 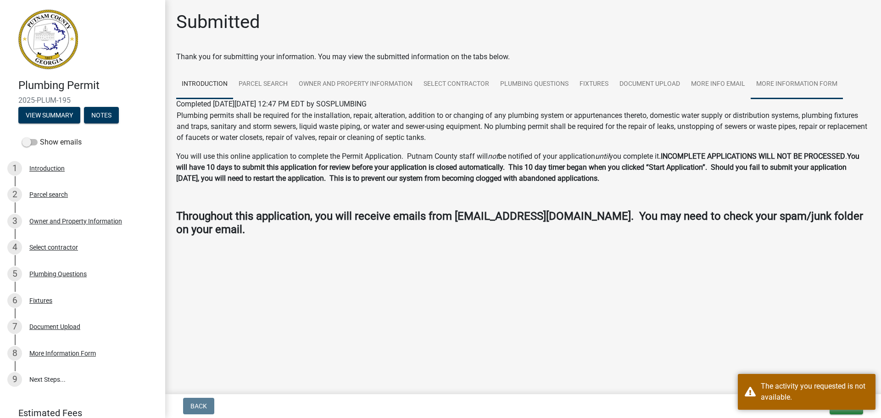 I want to click on div: 4, so click(x=15, y=247).